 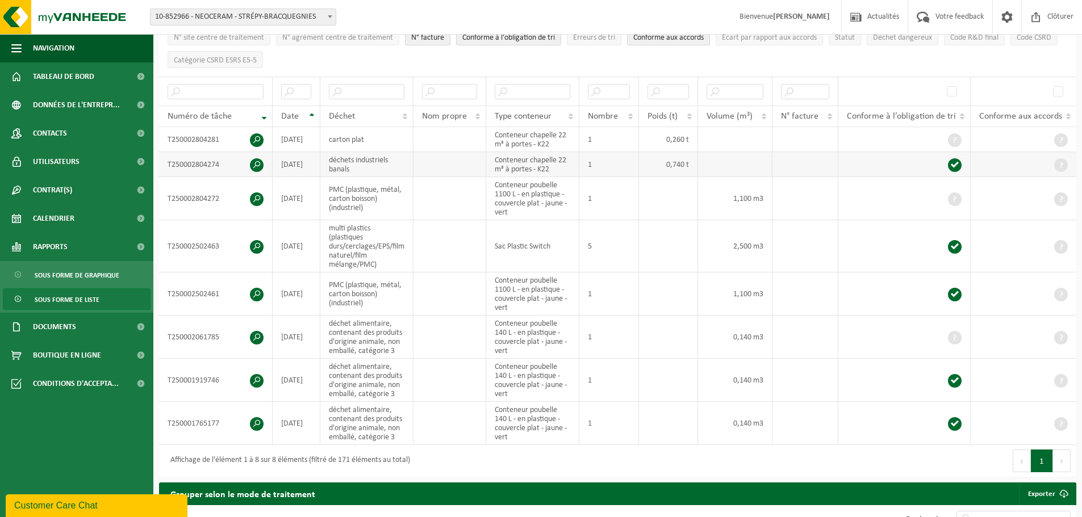 I want to click on span: Date, so click(x=290, y=116).